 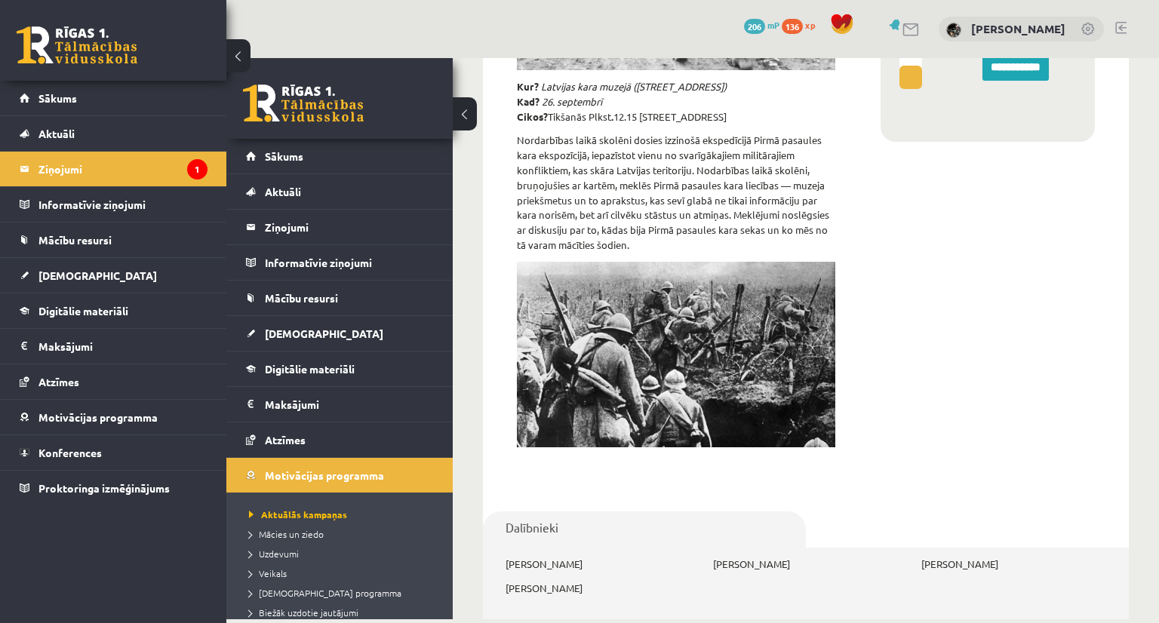 What do you see at coordinates (113, 169) in the screenshot?
I see `a: Ziņojumi` at bounding box center [113, 169].